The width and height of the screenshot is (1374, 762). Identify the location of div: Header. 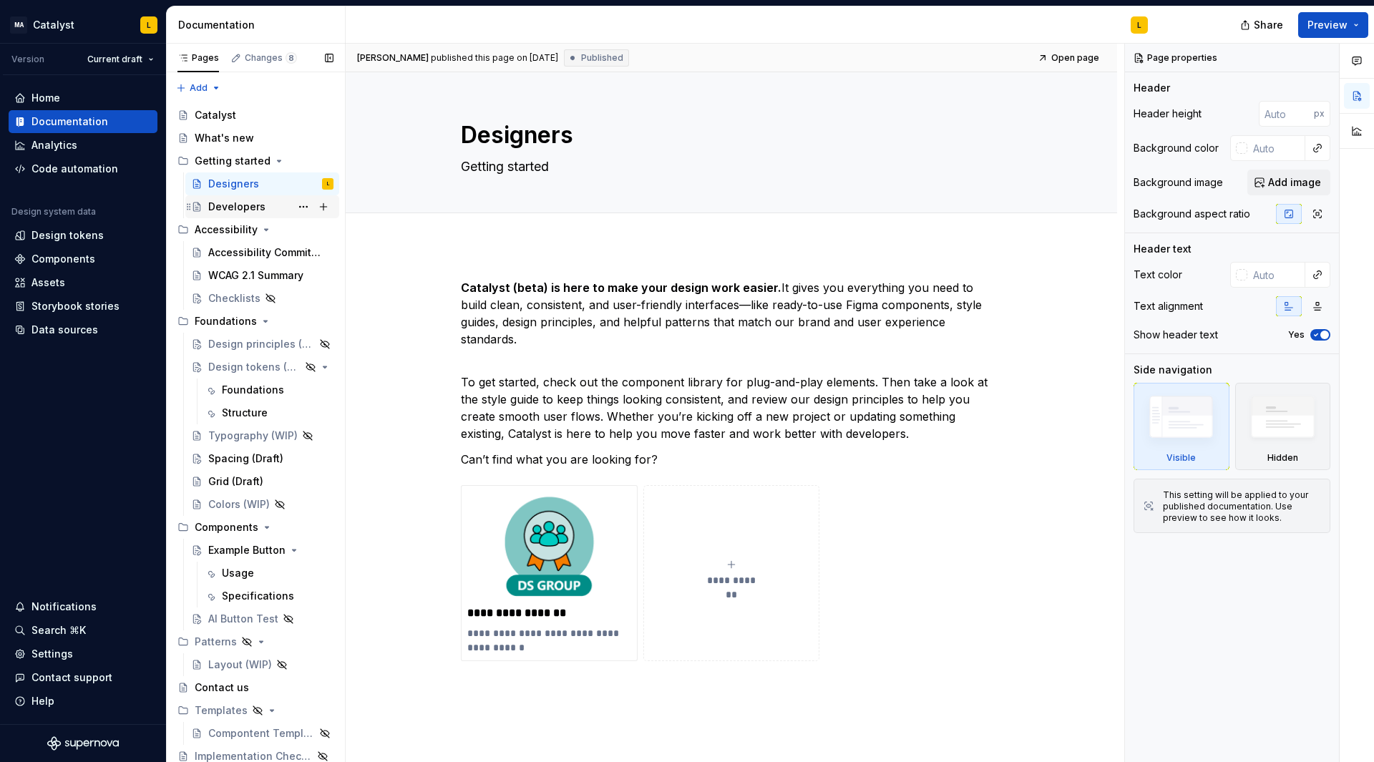
(1152, 88).